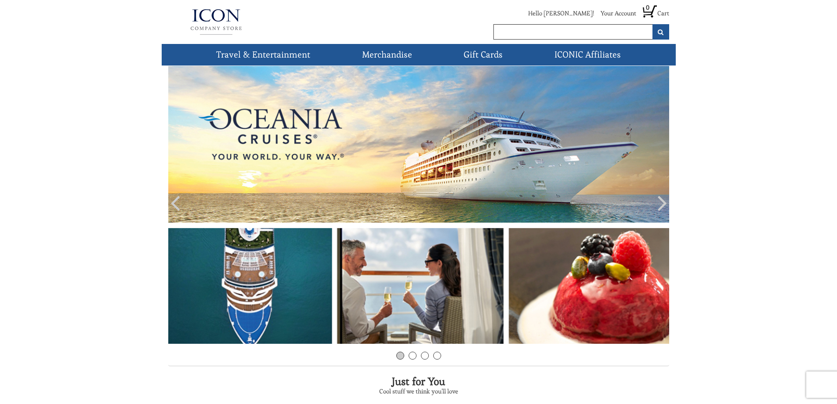 The width and height of the screenshot is (837, 404). What do you see at coordinates (387, 54) in the screenshot?
I see `a: Merchandise` at bounding box center [387, 54].